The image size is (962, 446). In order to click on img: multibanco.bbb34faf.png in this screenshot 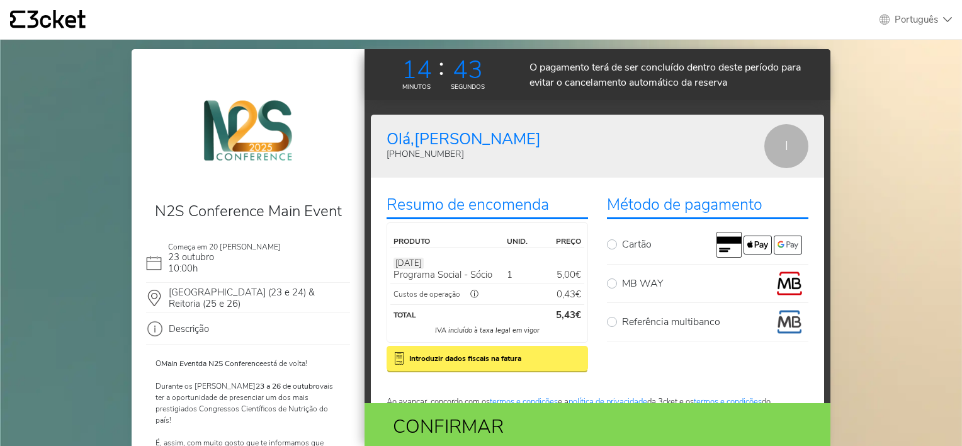, I will do `click(790, 322)`.